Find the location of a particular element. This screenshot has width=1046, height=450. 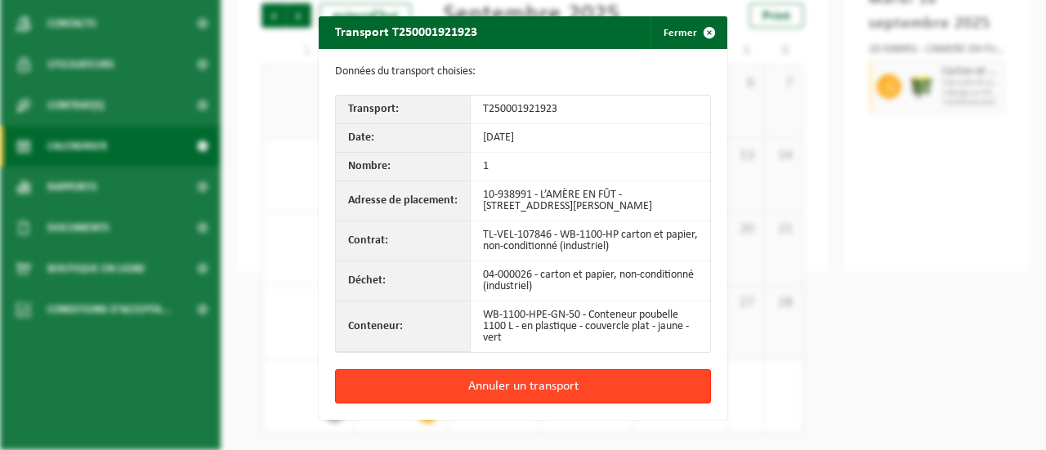

td: 04-000026 - carton et papier, non-conditionné (industriel) is located at coordinates (590, 281).